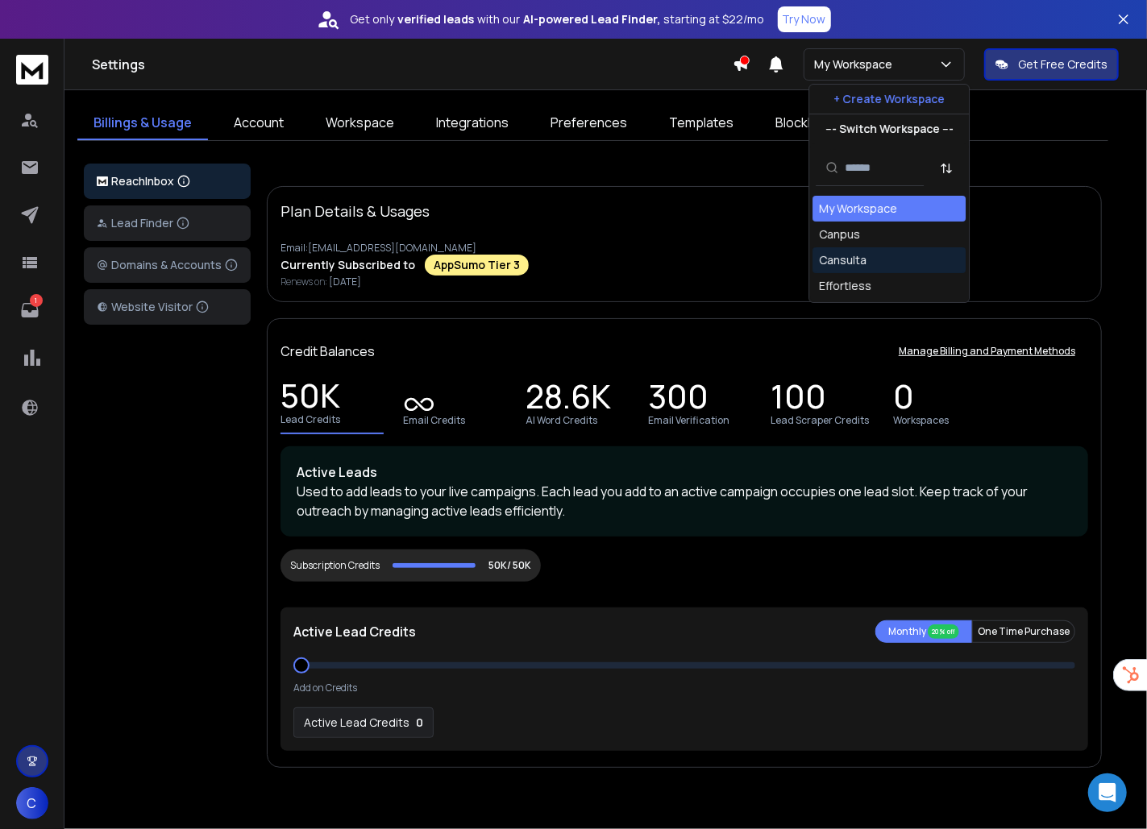 Image resolution: width=1147 pixels, height=829 pixels. Describe the element at coordinates (924, 632) in the screenshot. I see `button: Monthly 20% off` at that location.